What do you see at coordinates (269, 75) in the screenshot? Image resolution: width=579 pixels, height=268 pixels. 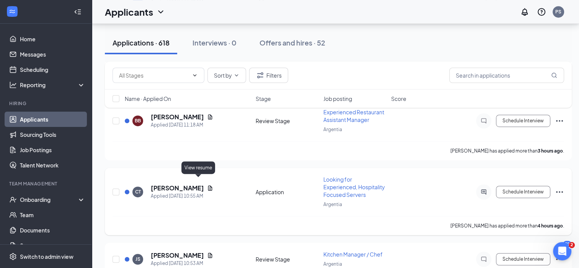 I see `button: Filter Filters` at bounding box center [269, 75].